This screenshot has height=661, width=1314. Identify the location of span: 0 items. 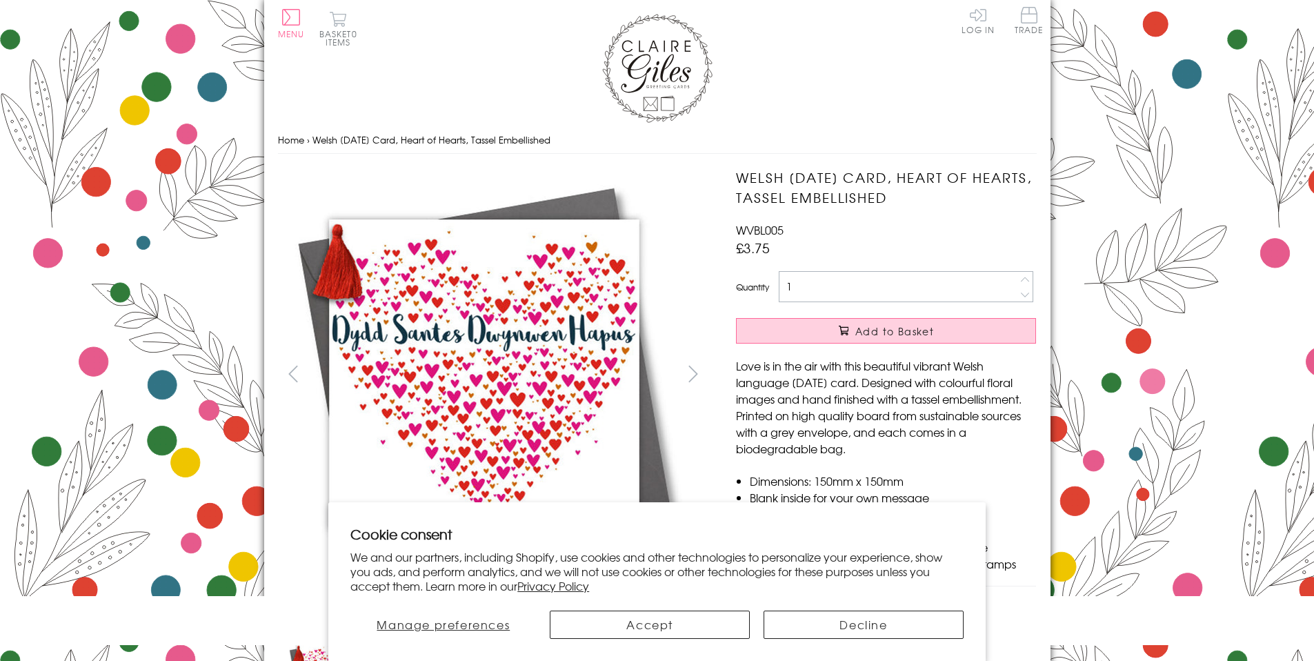
(341, 38).